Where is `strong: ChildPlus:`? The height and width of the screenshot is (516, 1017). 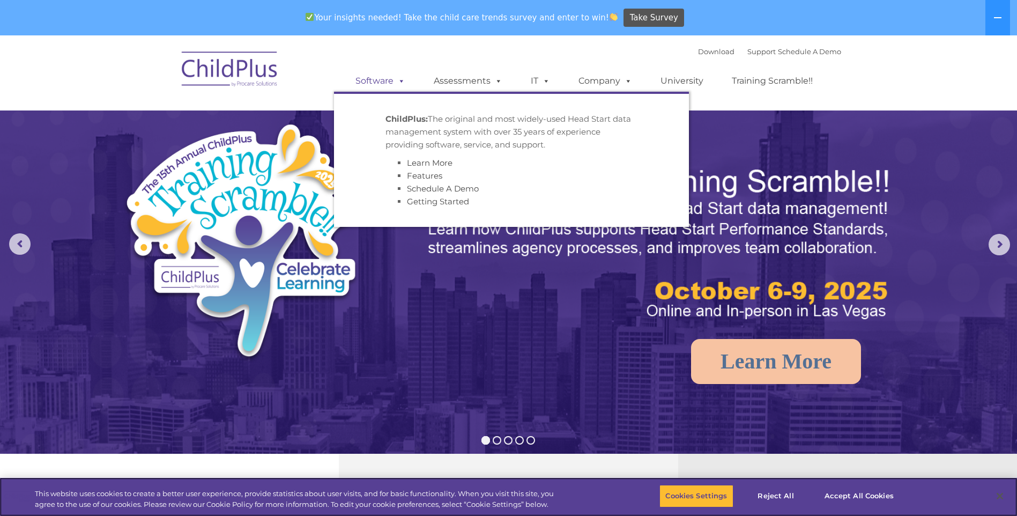 strong: ChildPlus: is located at coordinates (406, 118).